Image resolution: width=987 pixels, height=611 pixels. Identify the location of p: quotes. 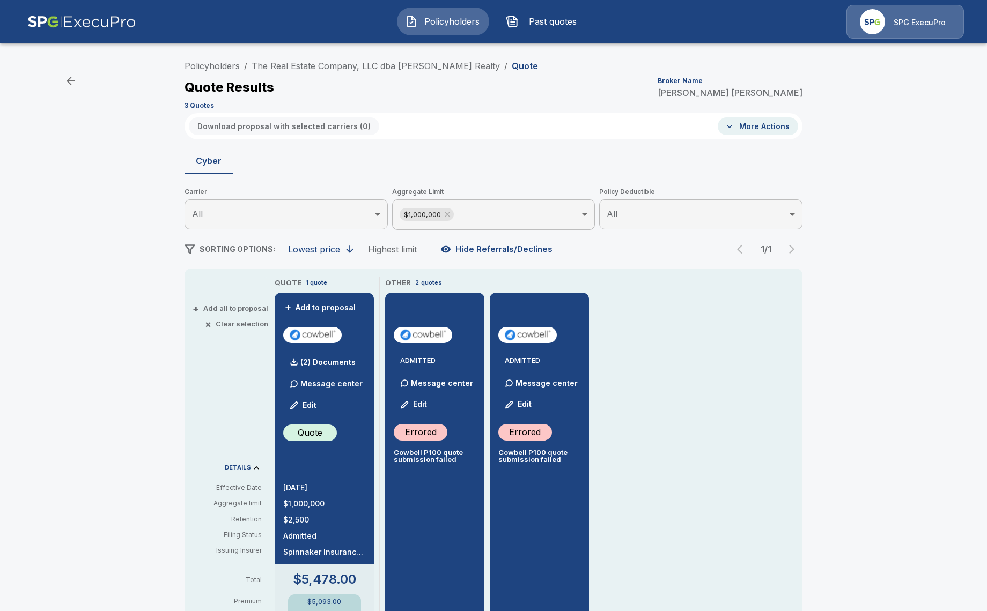
(431, 283).